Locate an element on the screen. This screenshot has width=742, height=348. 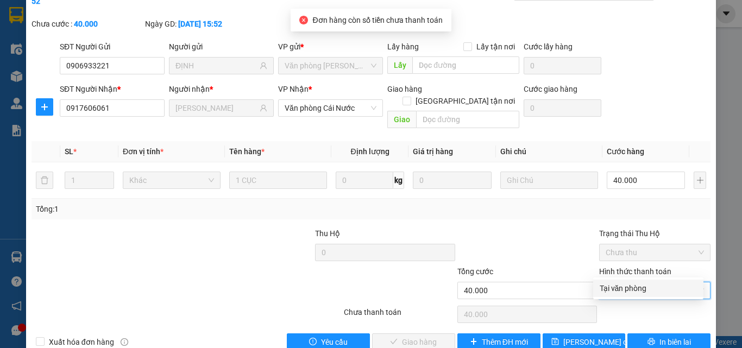
div: Người nhận is located at coordinates (221, 89).